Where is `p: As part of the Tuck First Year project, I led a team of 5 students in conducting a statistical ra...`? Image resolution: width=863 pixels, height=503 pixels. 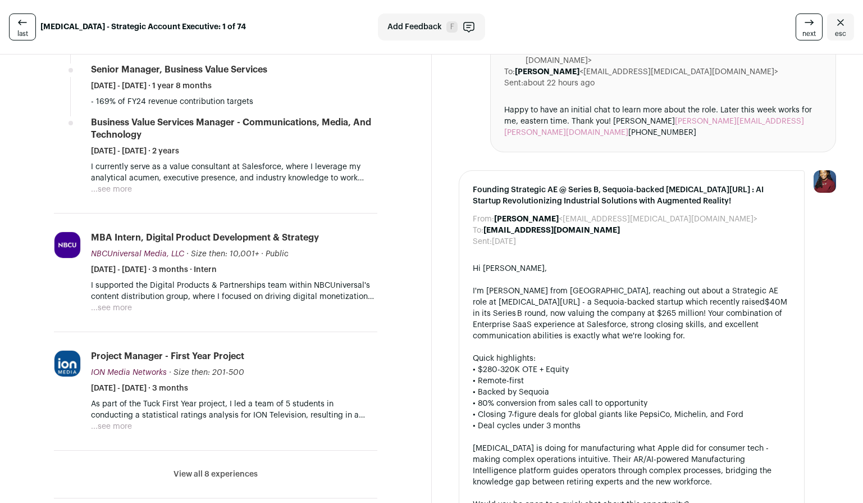
p: As part of the Tuck First Year project, I led a team of 5 students in conducting a statistical ra... is located at coordinates (234, 409).